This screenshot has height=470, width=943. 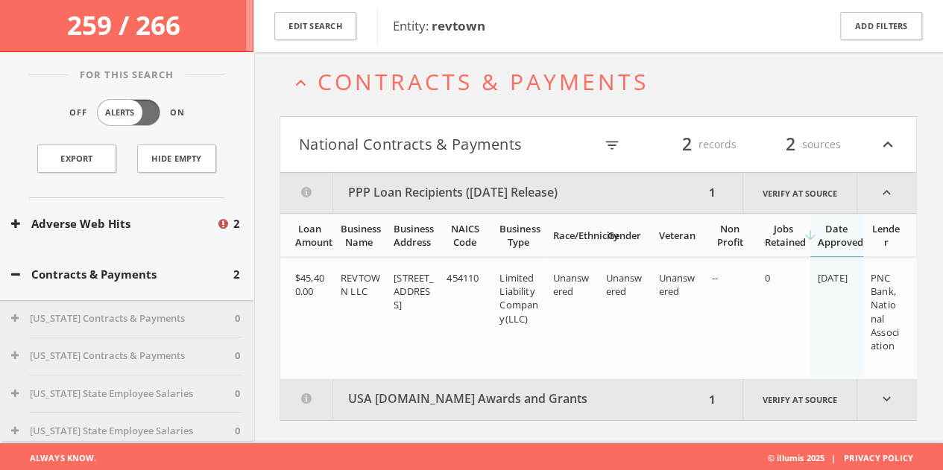 What do you see at coordinates (730, 236) in the screenshot?
I see `div: Non Profit` at bounding box center [730, 236].